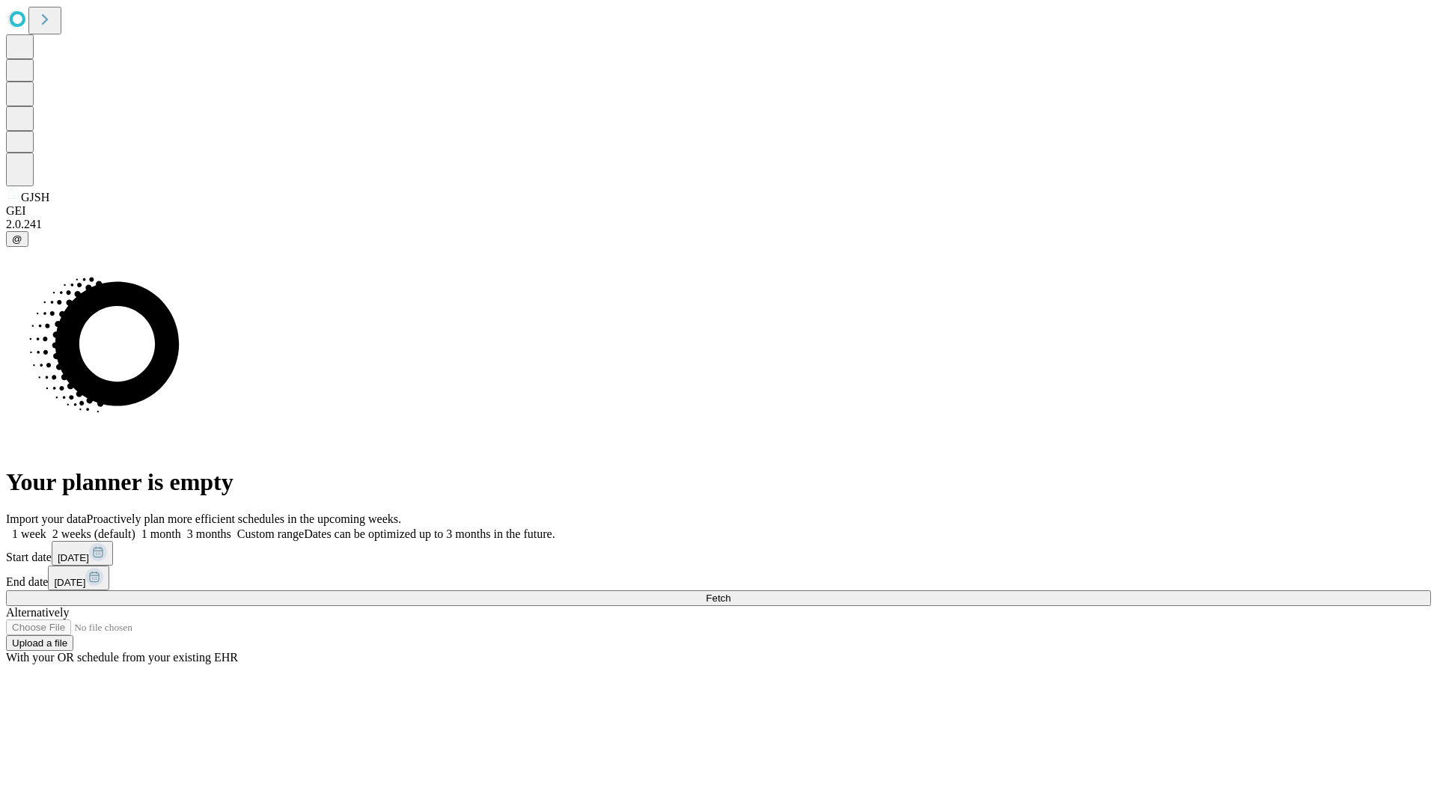 The height and width of the screenshot is (808, 1437). Describe the element at coordinates (719, 553) in the screenshot. I see `div: Start date` at that location.